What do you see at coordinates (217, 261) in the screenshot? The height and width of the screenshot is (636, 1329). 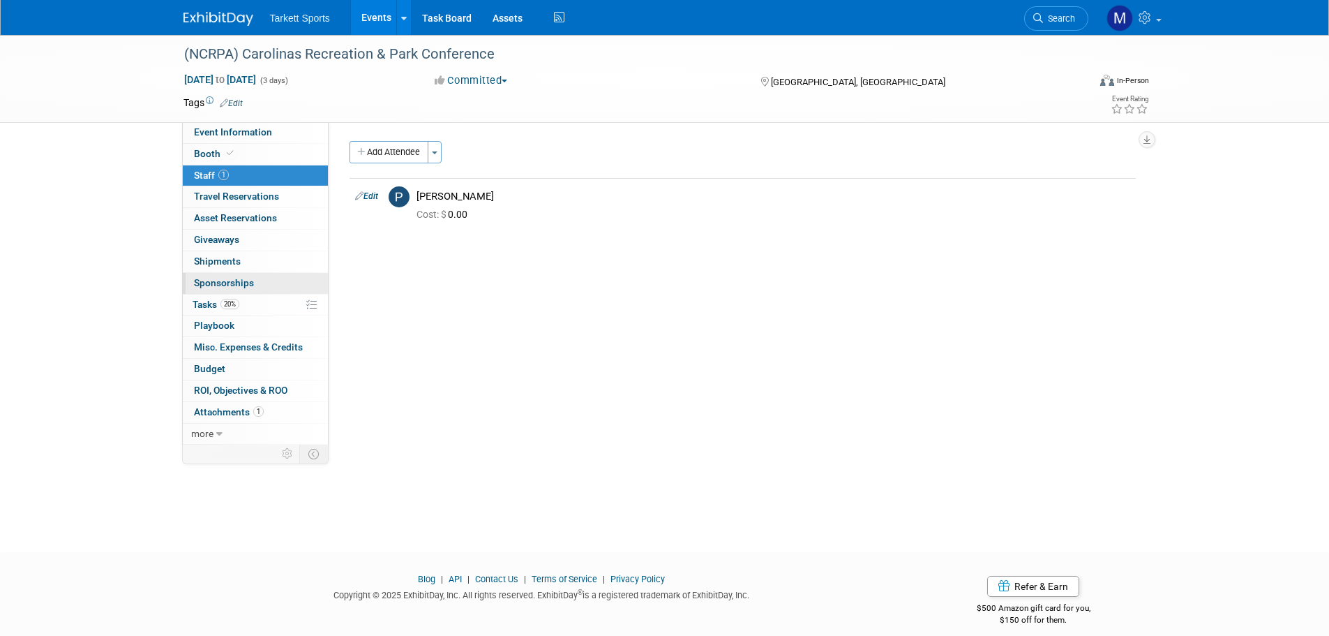 I see `span: Shipments` at bounding box center [217, 261].